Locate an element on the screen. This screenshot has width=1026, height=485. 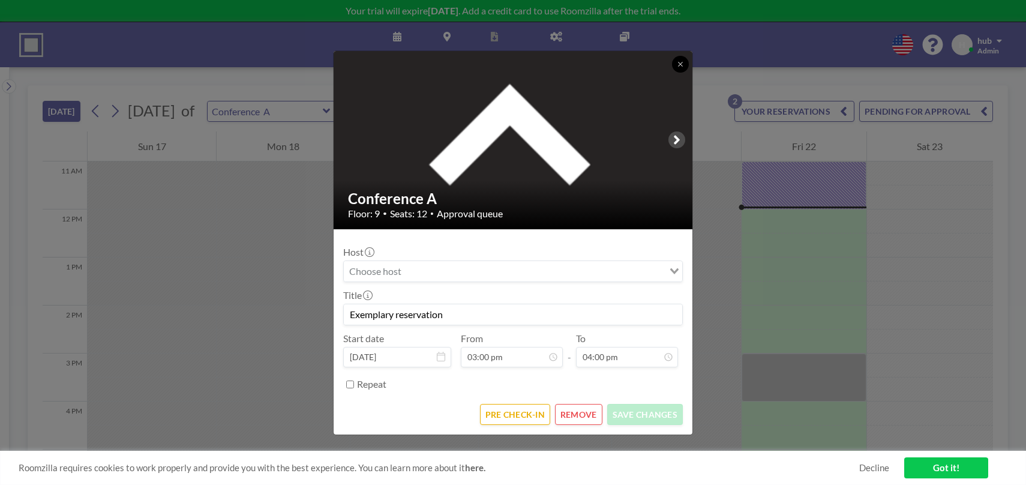
input: (No title) is located at coordinates (513, 315).